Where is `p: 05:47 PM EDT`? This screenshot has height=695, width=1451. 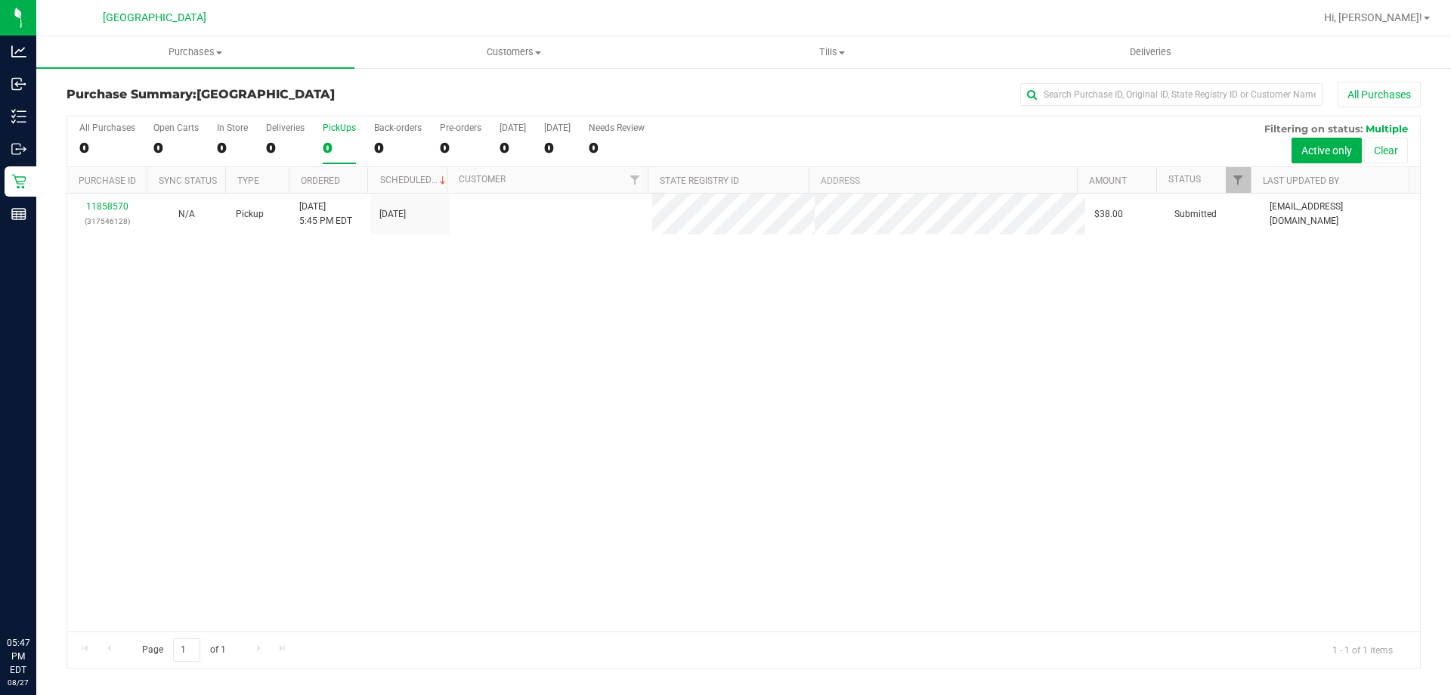 p: 05:47 PM EDT is located at coordinates (18, 656).